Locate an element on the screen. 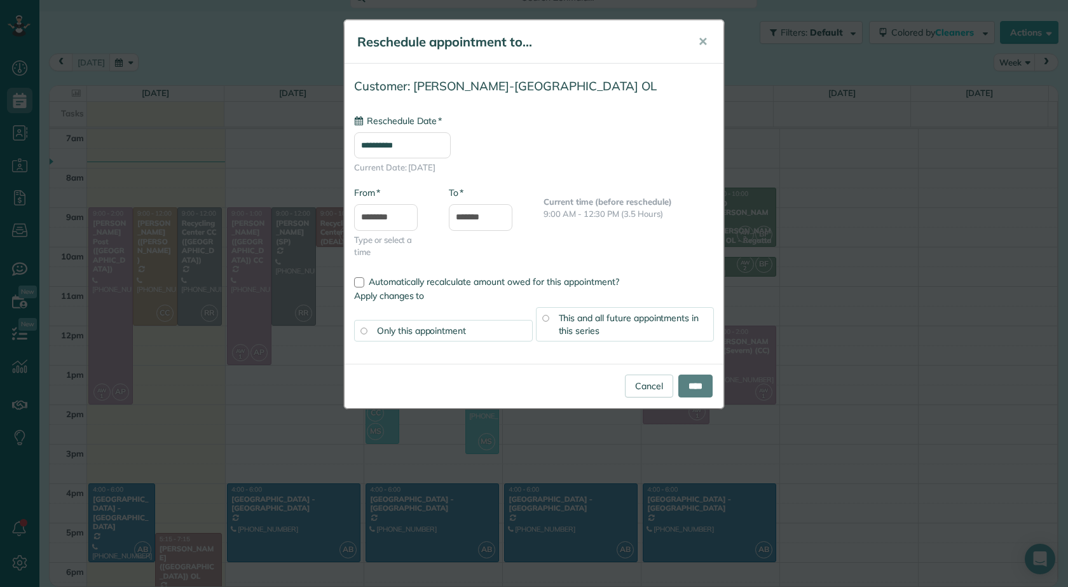 The image size is (1068, 587). input: Only this appointment is located at coordinates (364, 331).